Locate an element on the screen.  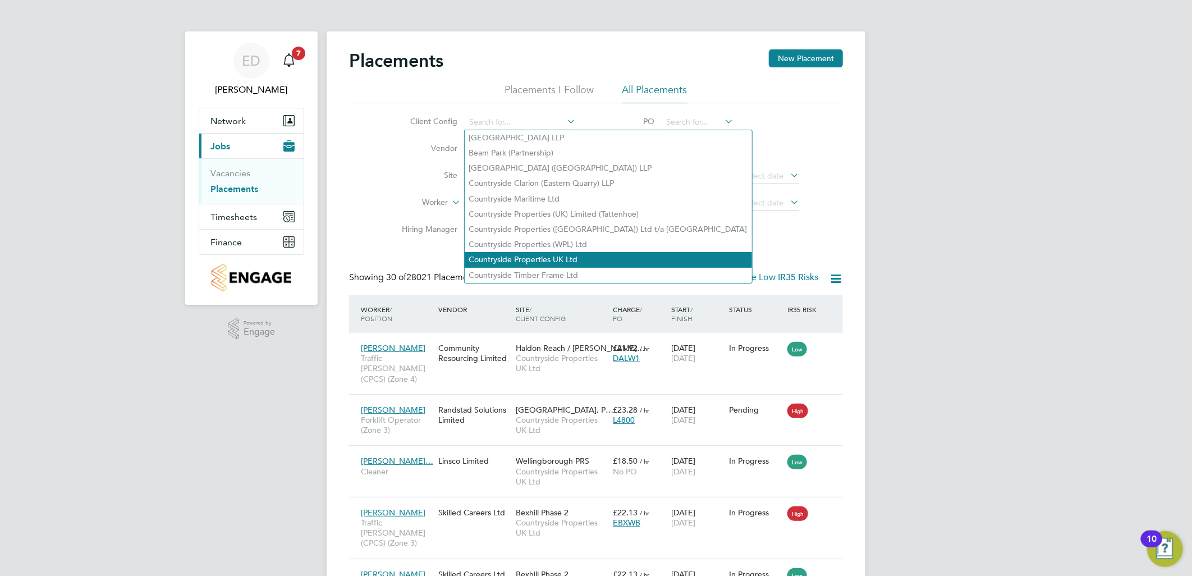
li: Countryside Properties (WPL) Ltd is located at coordinates (608, 244).